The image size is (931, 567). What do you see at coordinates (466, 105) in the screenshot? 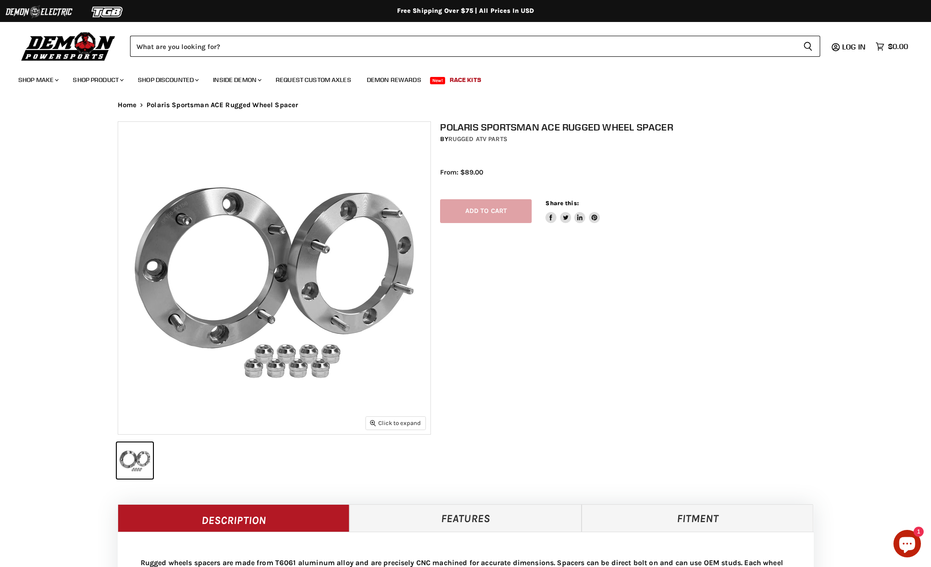
I see `nav: Breadcrumbs` at bounding box center [466, 105].